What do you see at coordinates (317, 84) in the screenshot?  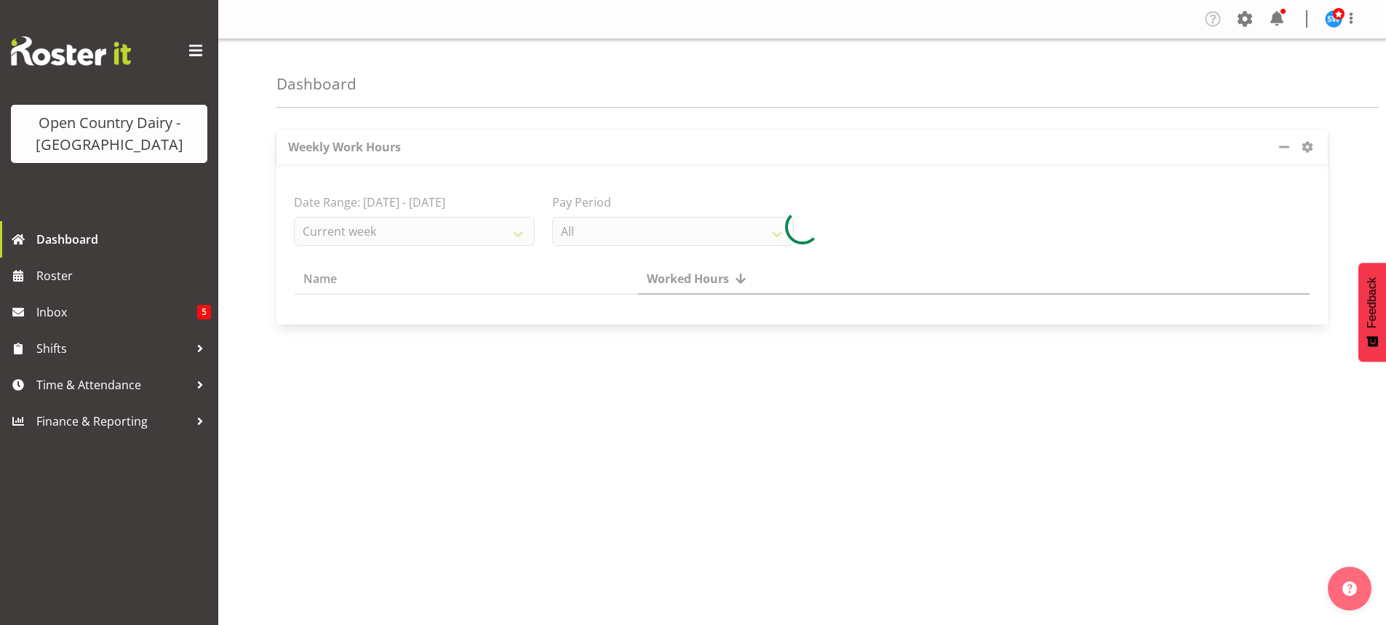 I see `h4: Dashboard` at bounding box center [317, 84].